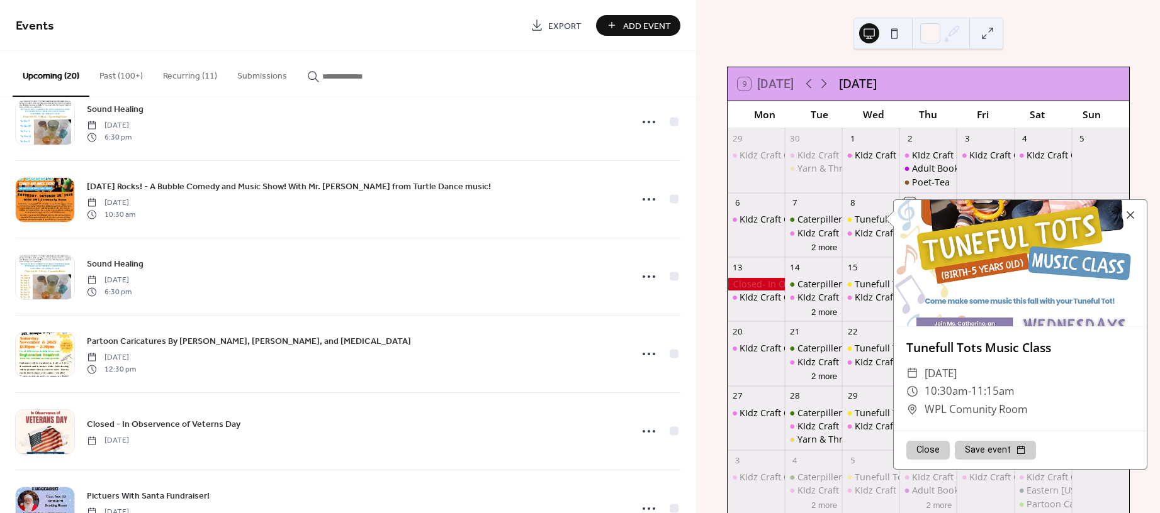 This screenshot has width=1160, height=513. What do you see at coordinates (148, 496) in the screenshot?
I see `a: Pictuers With Santa Fundraiser!` at bounding box center [148, 496].